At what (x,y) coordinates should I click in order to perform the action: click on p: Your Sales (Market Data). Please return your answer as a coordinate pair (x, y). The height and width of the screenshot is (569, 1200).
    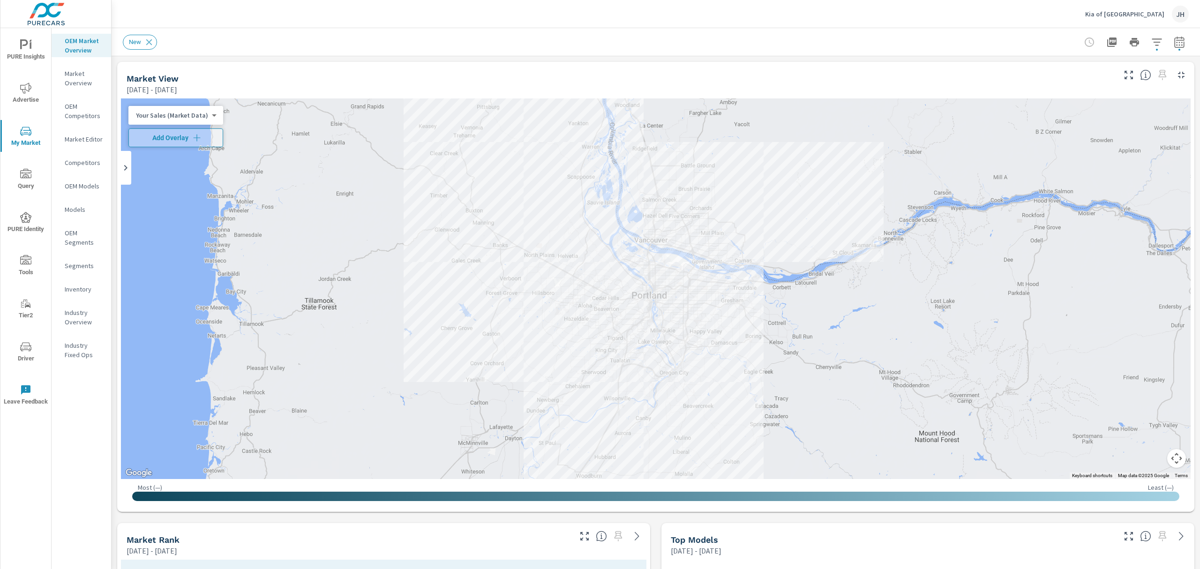
    Looking at the image, I should click on (172, 115).